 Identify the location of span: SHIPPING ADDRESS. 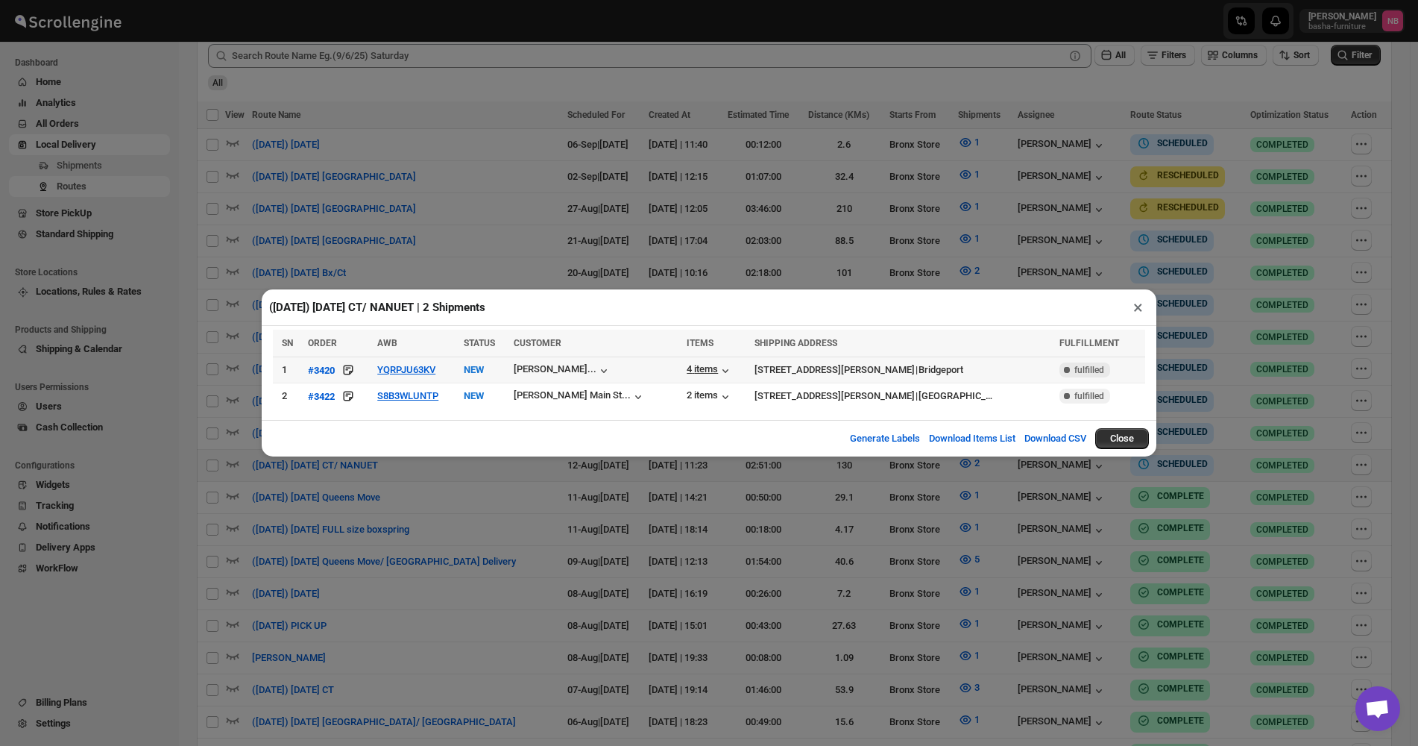
(796, 343).